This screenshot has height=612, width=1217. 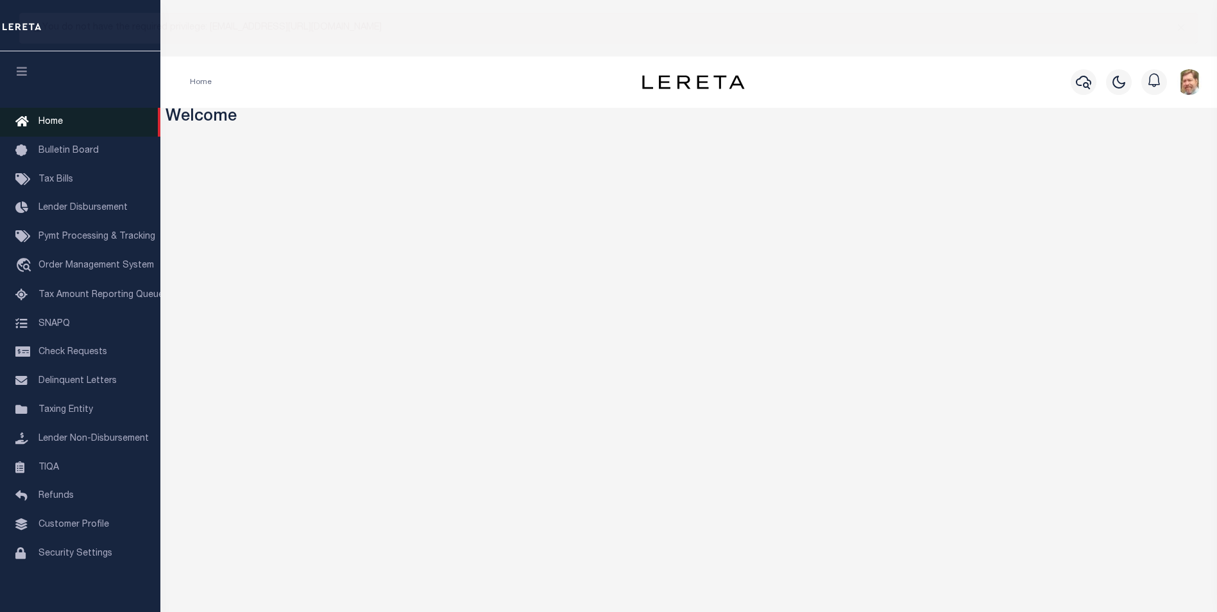 What do you see at coordinates (94, 439) in the screenshot?
I see `span: Lender Non-Disbursement` at bounding box center [94, 439].